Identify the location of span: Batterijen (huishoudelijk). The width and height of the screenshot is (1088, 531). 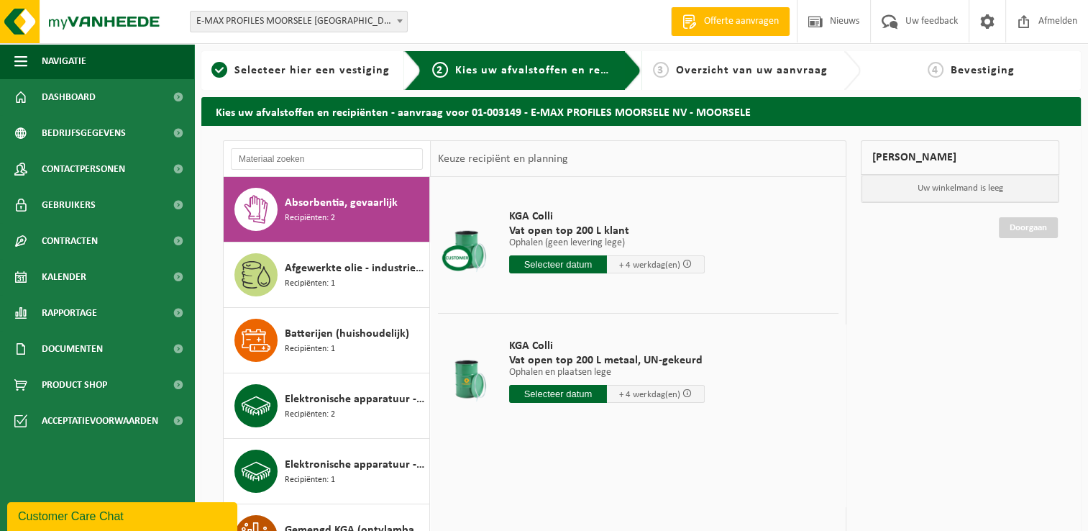
(347, 334).